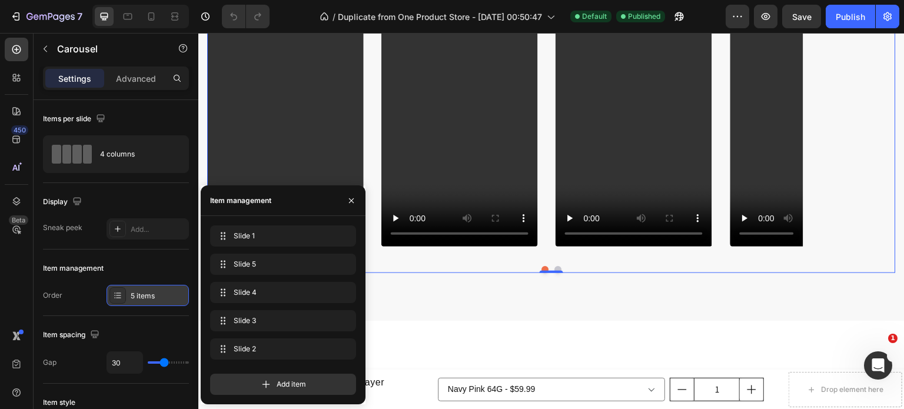  What do you see at coordinates (291, 385) in the screenshot?
I see `span: Add item` at bounding box center [291, 385].